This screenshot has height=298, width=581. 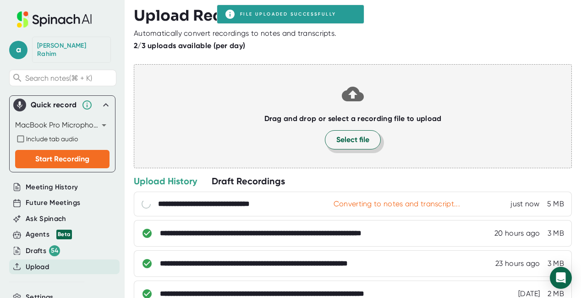 What do you see at coordinates (53, 202) in the screenshot?
I see `span: Future Meetings` at bounding box center [53, 202].